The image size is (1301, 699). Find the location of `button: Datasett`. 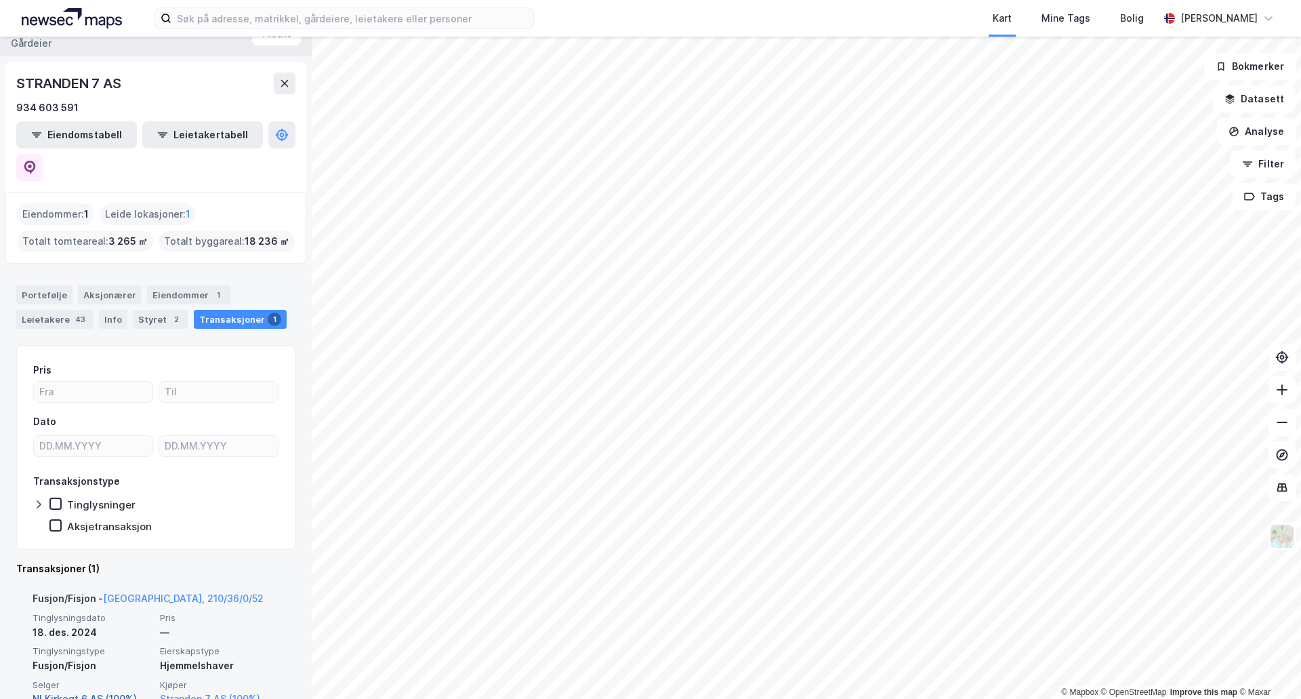

button: Datasett is located at coordinates (1254, 99).